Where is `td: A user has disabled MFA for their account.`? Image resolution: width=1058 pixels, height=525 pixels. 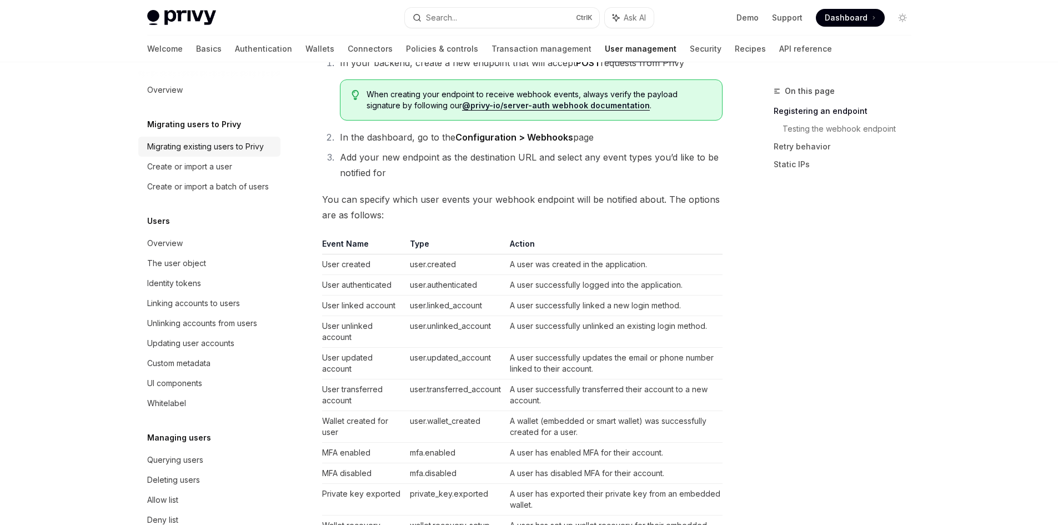 td: A user has disabled MFA for their account. is located at coordinates (614, 473).